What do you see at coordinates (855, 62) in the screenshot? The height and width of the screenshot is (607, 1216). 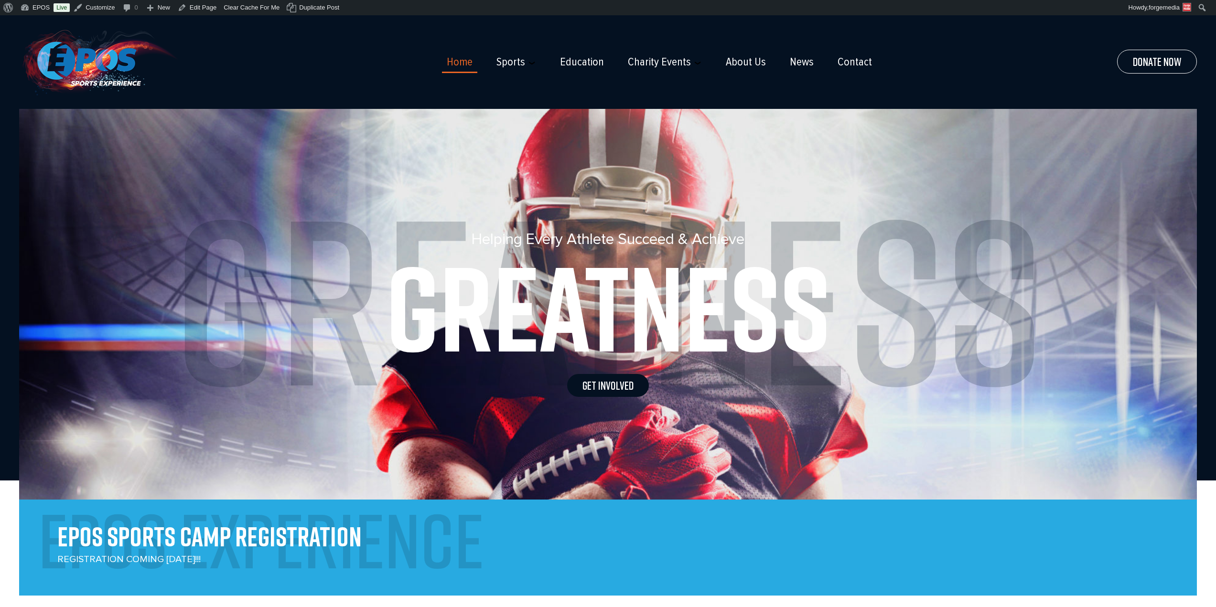 I see `a: Contact` at bounding box center [855, 62].